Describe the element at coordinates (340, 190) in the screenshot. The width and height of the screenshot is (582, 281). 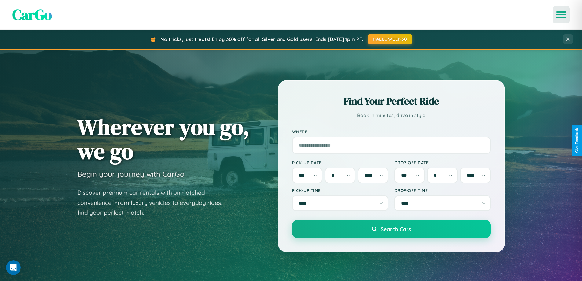
I see `label: Pick-up Time` at that location.